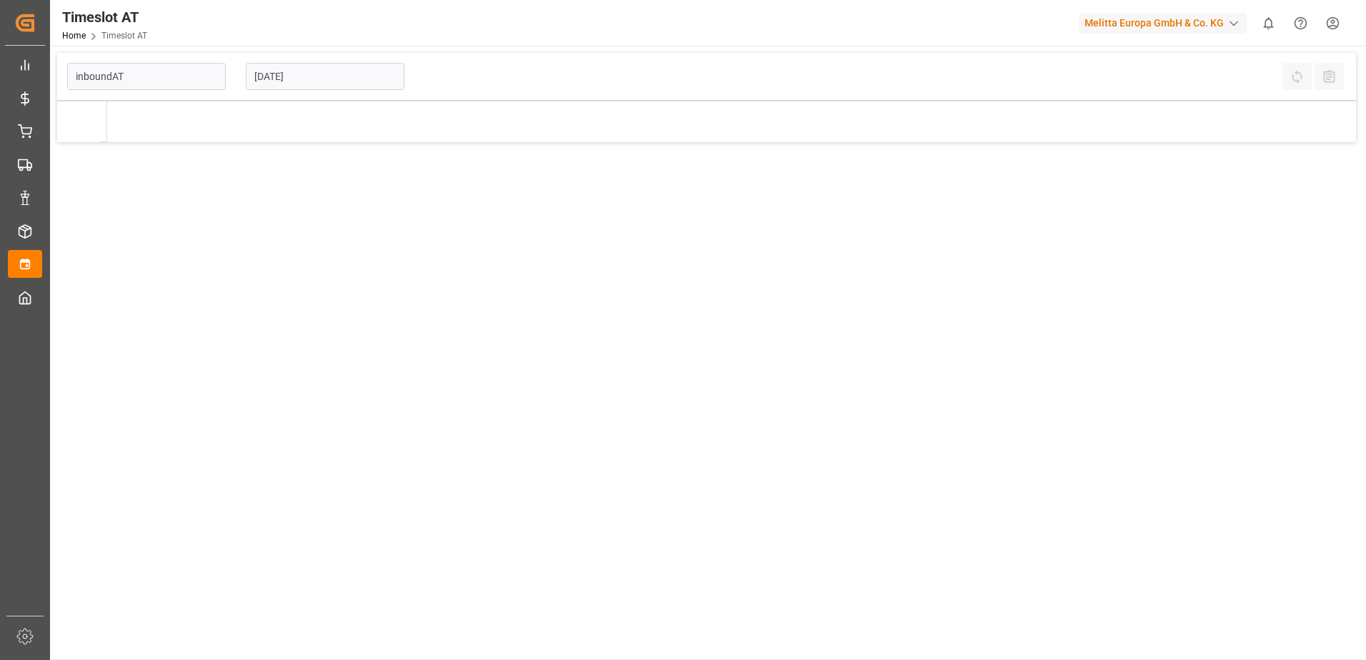  I want to click on div: Melitta Europa GmbH & Co. KG, so click(1163, 23).